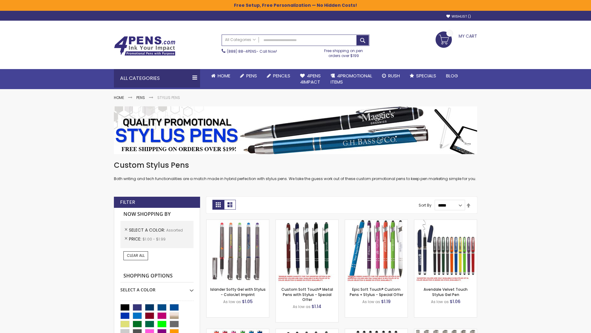  I want to click on a: Blog, so click(452, 76).